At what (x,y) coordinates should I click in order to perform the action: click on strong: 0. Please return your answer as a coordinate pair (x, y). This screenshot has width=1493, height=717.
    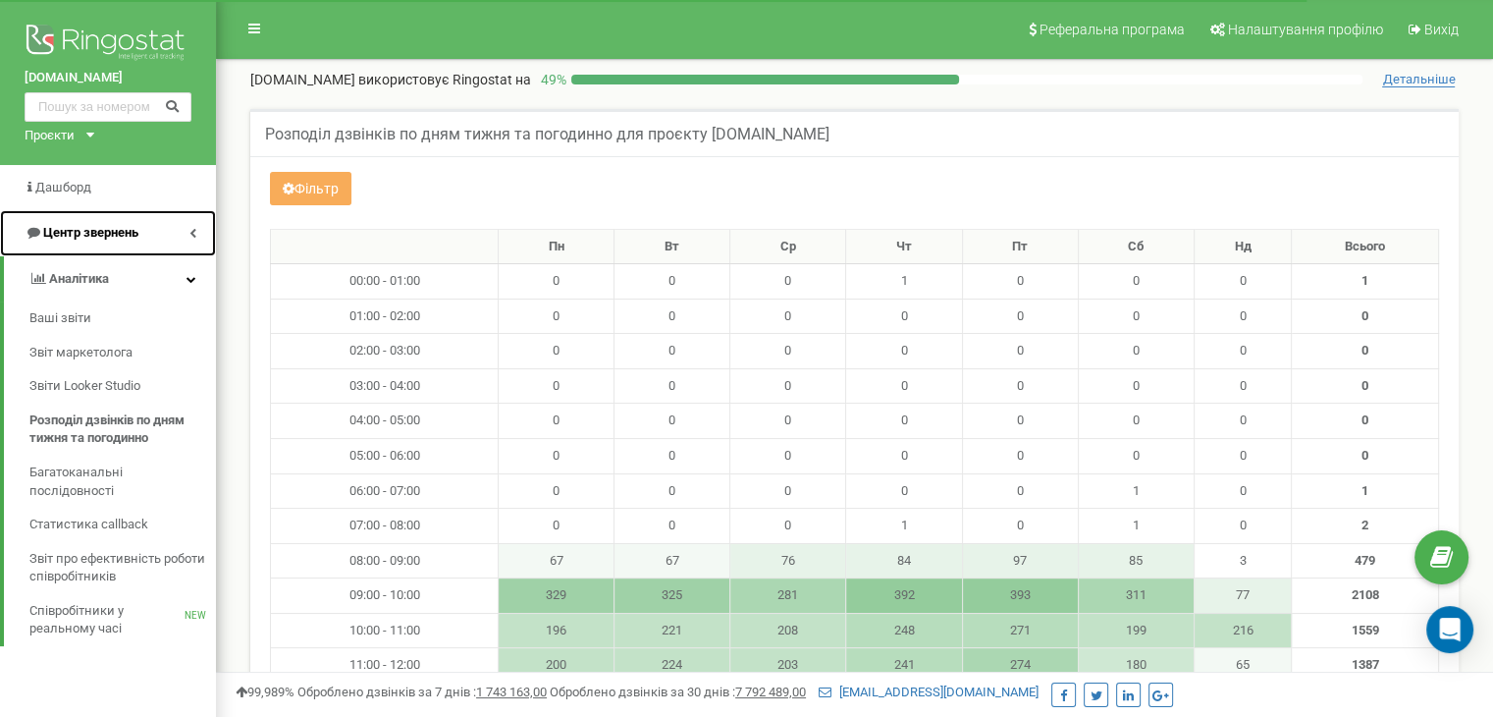
    Looking at the image, I should click on (1365, 385).